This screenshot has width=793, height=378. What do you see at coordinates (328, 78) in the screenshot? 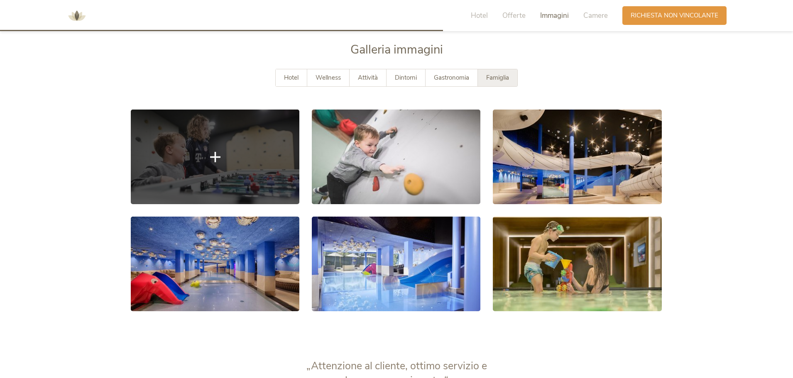
I see `span: Wellness` at bounding box center [328, 78].